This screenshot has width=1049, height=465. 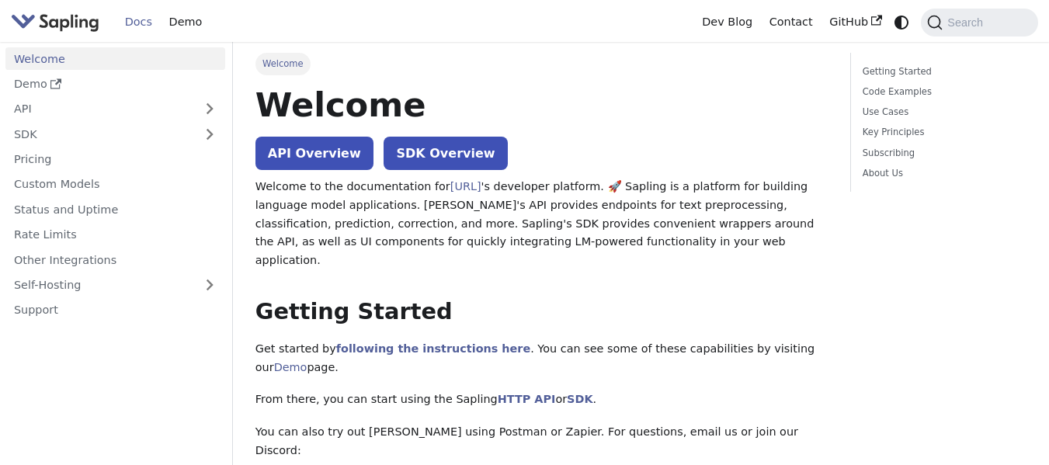 I want to click on a: SDK Overview, so click(x=445, y=153).